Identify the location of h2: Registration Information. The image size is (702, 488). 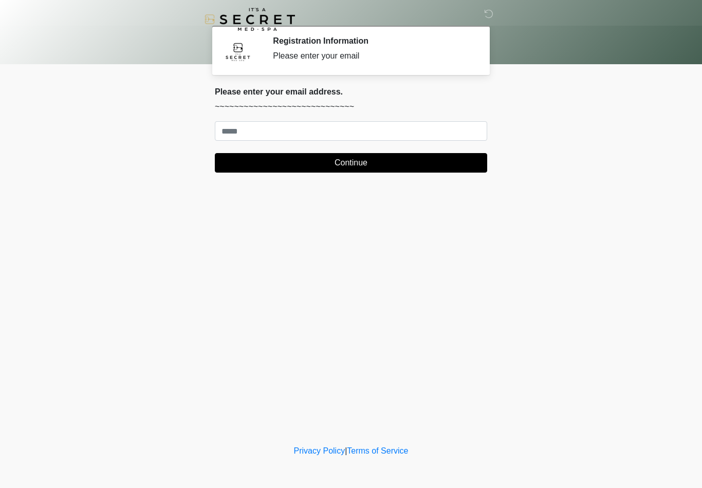
(372, 41).